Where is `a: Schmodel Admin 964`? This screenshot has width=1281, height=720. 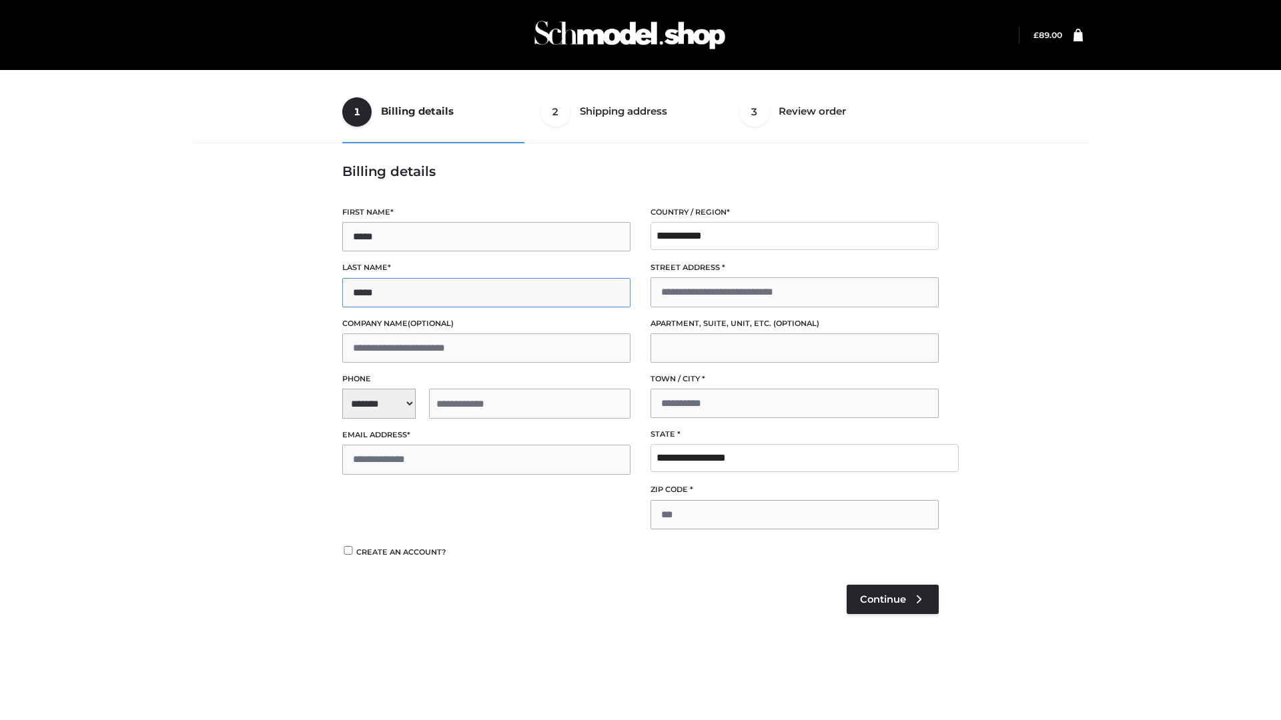
a: Schmodel Admin 964 is located at coordinates (630, 35).